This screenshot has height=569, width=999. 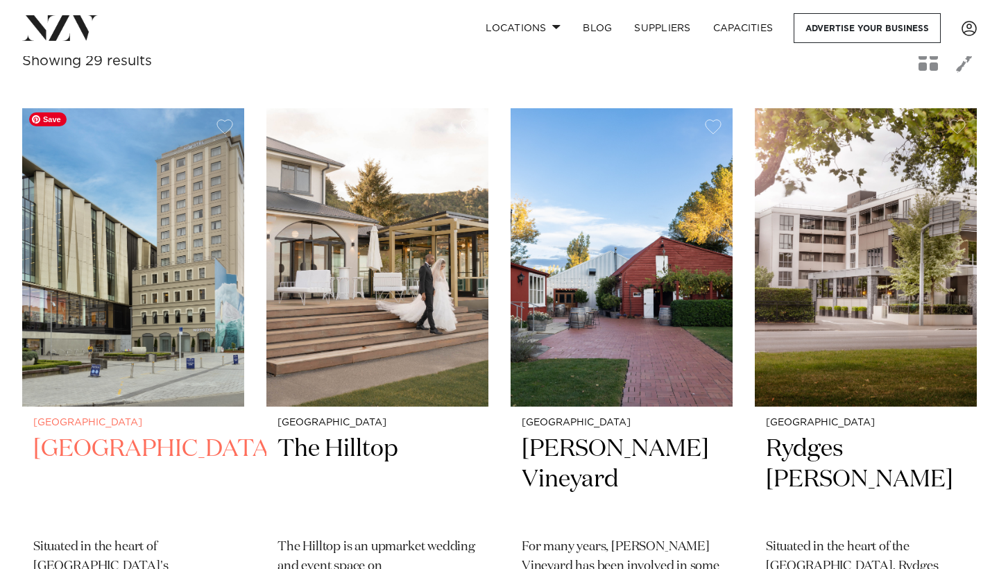 What do you see at coordinates (597, 28) in the screenshot?
I see `a: BLOG` at bounding box center [597, 28].